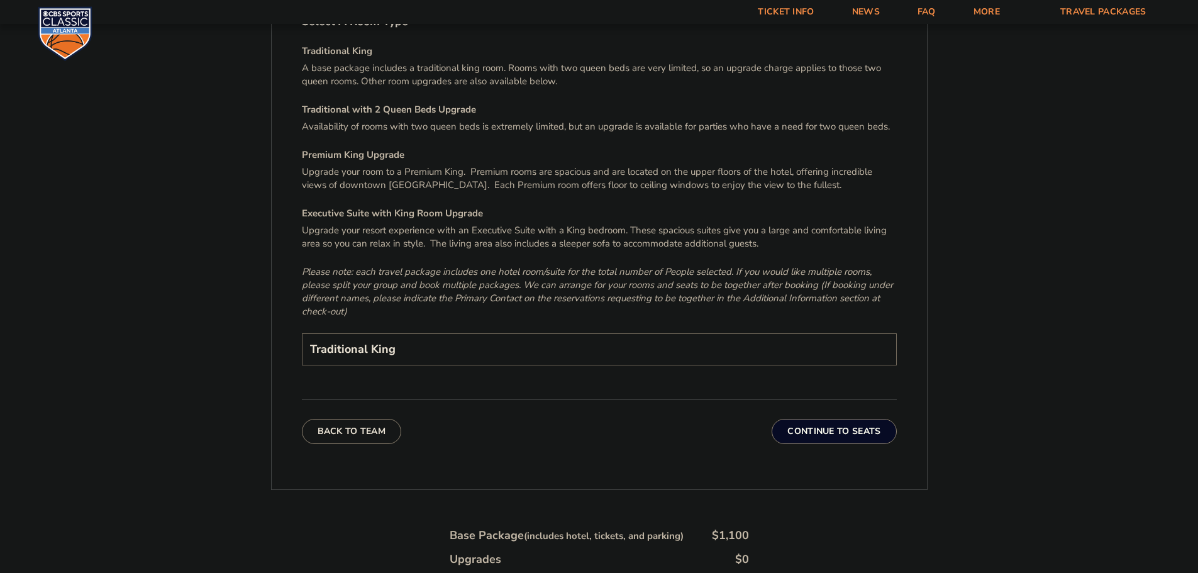 The width and height of the screenshot is (1198, 573). Describe the element at coordinates (599, 75) in the screenshot. I see `p: A base package includes a traditional king room. Rooms with two queen beds are very limited, so a...` at that location.